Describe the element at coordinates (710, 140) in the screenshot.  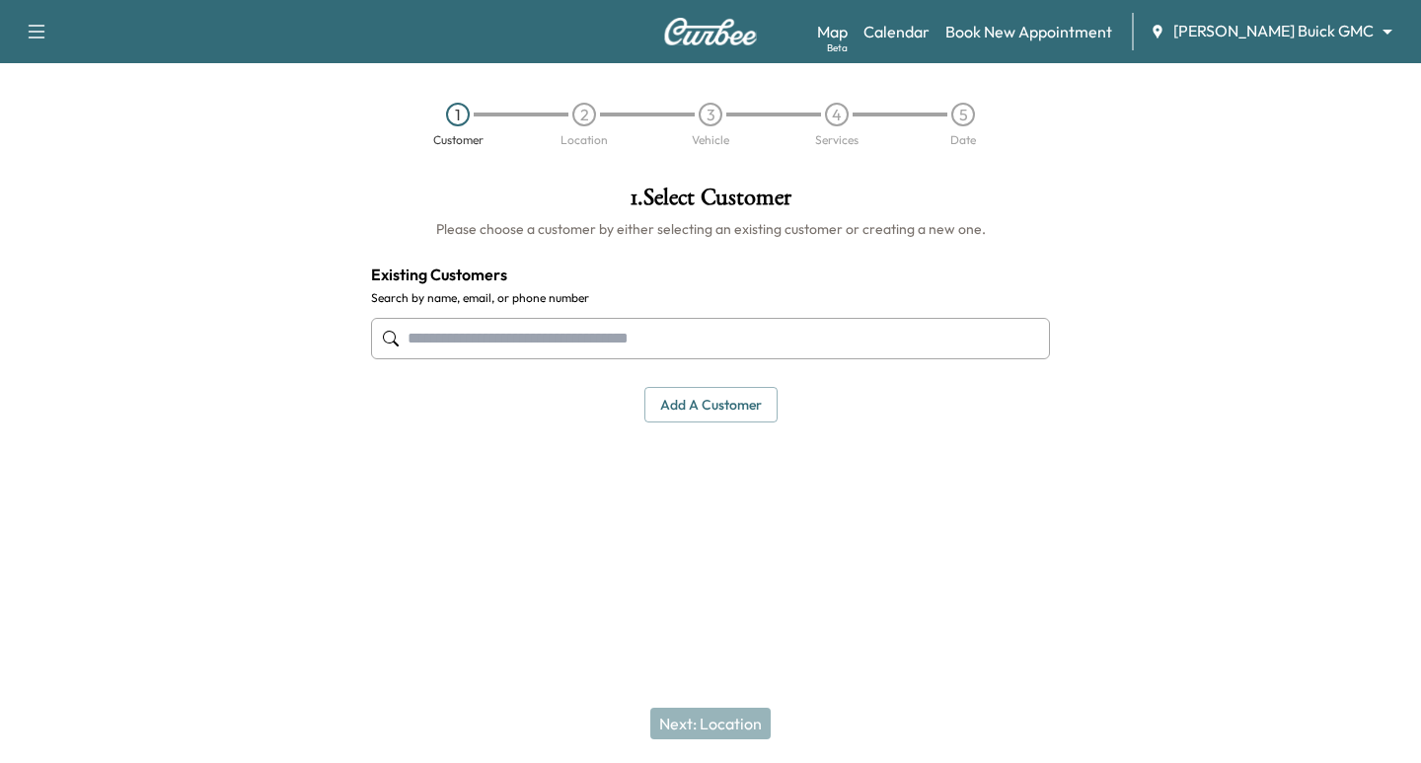
I see `div: Vehicle` at that location.